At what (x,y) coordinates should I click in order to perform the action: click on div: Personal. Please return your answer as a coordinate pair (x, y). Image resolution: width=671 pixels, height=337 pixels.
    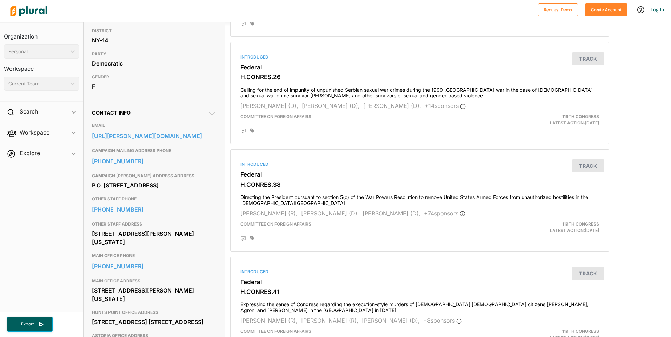
    Looking at the image, I should click on (38, 52).